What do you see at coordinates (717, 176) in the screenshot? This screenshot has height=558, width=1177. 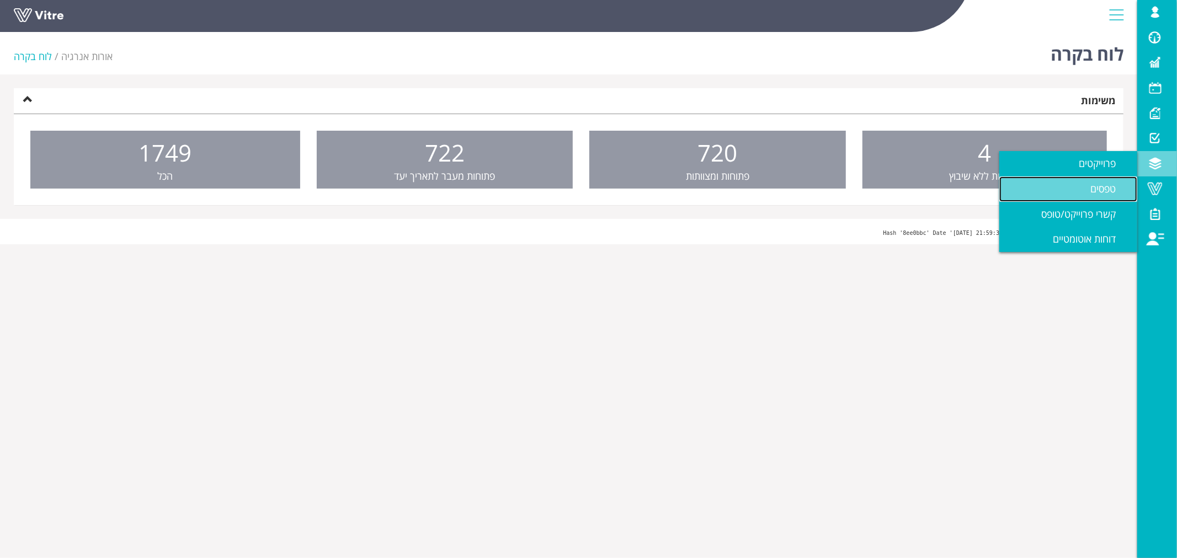 I see `span: פתוחות ומצוותות` at bounding box center [717, 176].